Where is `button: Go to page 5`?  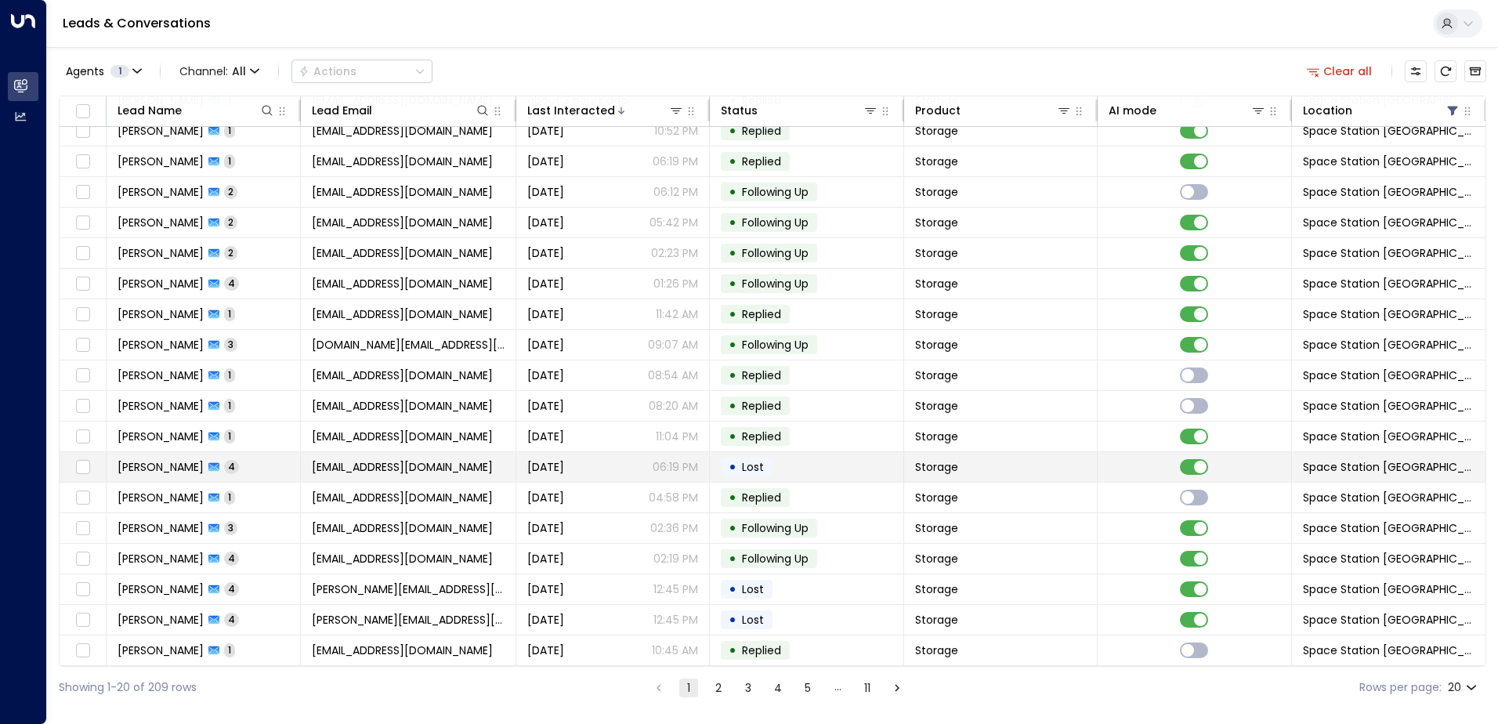 button: Go to page 5 is located at coordinates (808, 688).